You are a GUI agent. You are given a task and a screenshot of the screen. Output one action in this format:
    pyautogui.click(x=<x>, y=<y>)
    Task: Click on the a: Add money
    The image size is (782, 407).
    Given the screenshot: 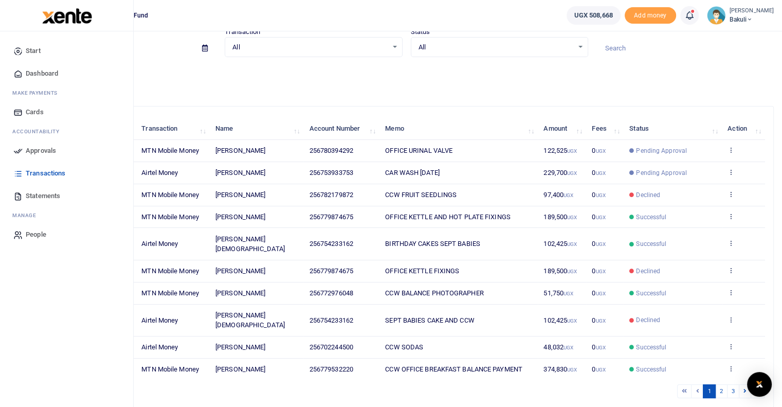 What is the action you would take?
    pyautogui.click(x=651, y=14)
    